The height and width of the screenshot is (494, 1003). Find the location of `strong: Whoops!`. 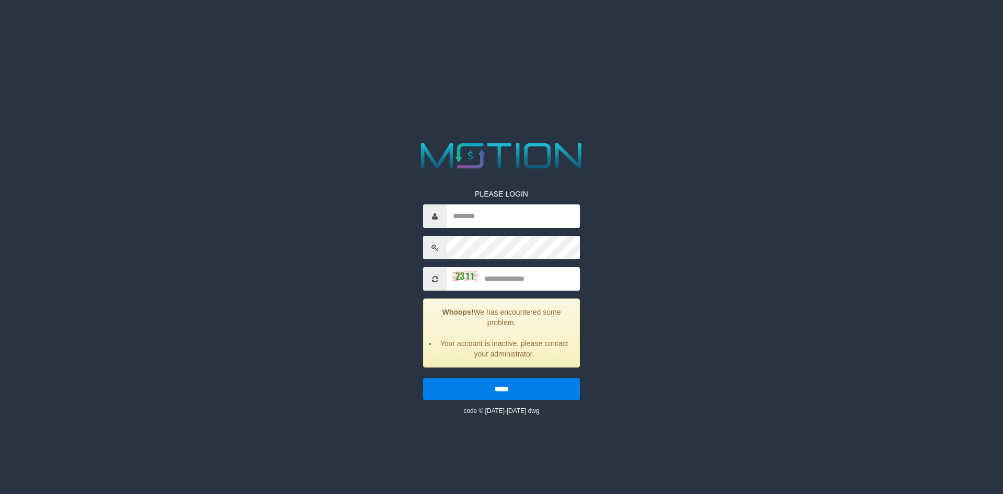

strong: Whoops! is located at coordinates (458, 312).